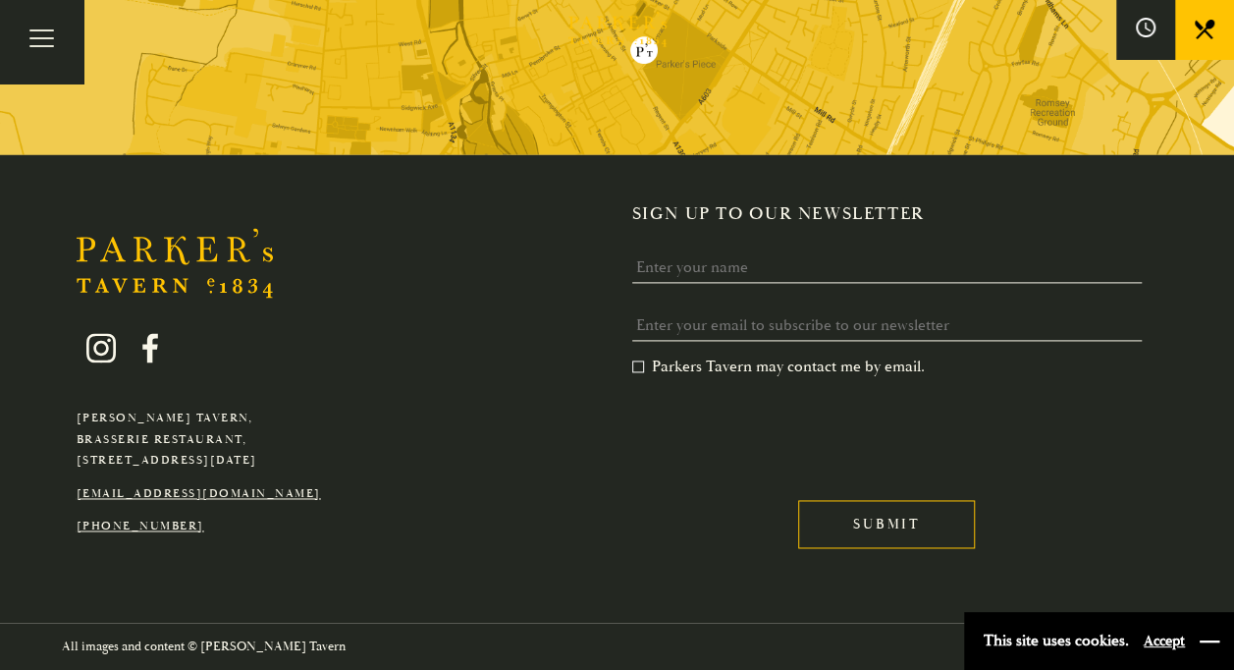  What do you see at coordinates (888, 325) in the screenshot?
I see `input: Enter your email to subscribe to our newsletter` at bounding box center [888, 325].